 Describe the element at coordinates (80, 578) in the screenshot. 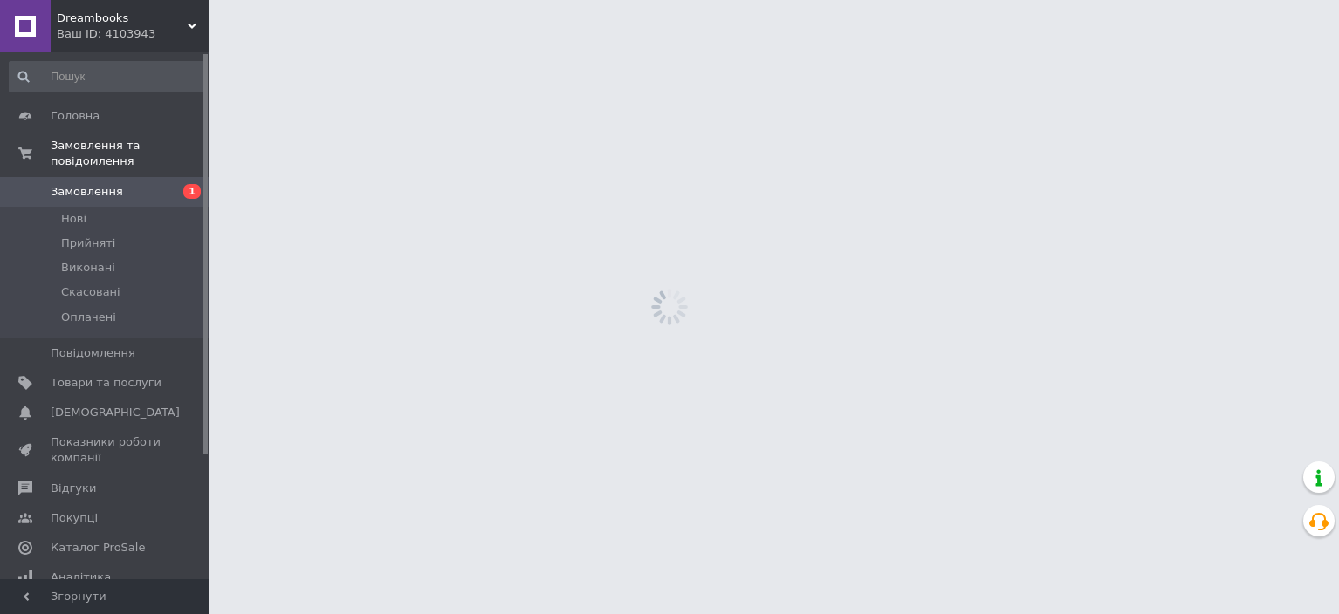

I see `span: Аналітика` at that location.